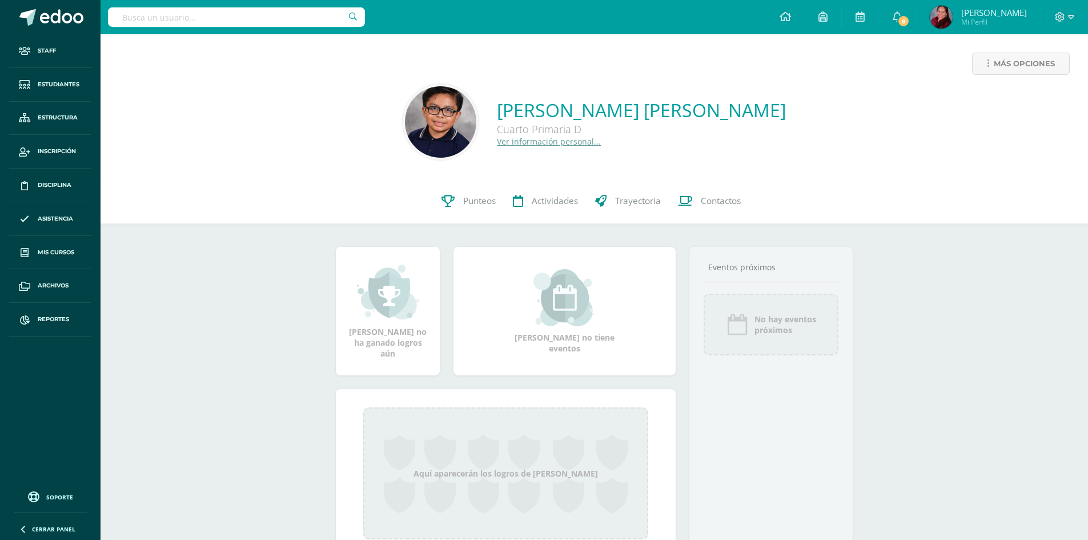 This screenshot has height=540, width=1088. I want to click on span: Inscripción, so click(57, 151).